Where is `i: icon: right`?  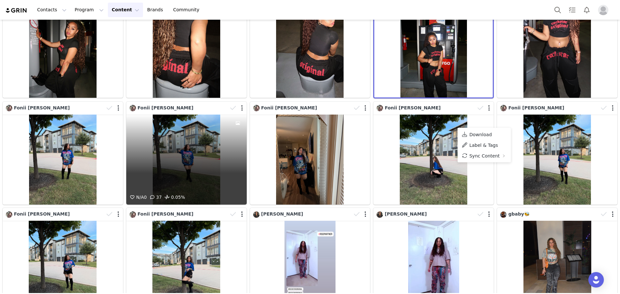 i: icon: right is located at coordinates (504, 156).